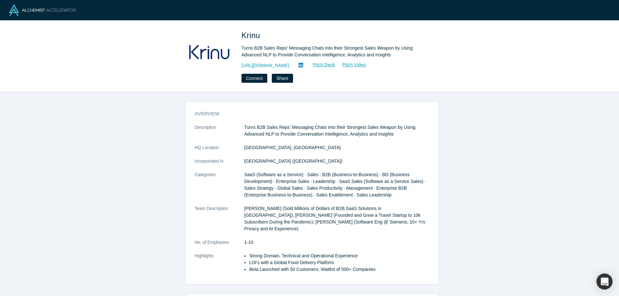 The image size is (619, 296). I want to click on img: Krinu 's Logo, so click(210, 52).